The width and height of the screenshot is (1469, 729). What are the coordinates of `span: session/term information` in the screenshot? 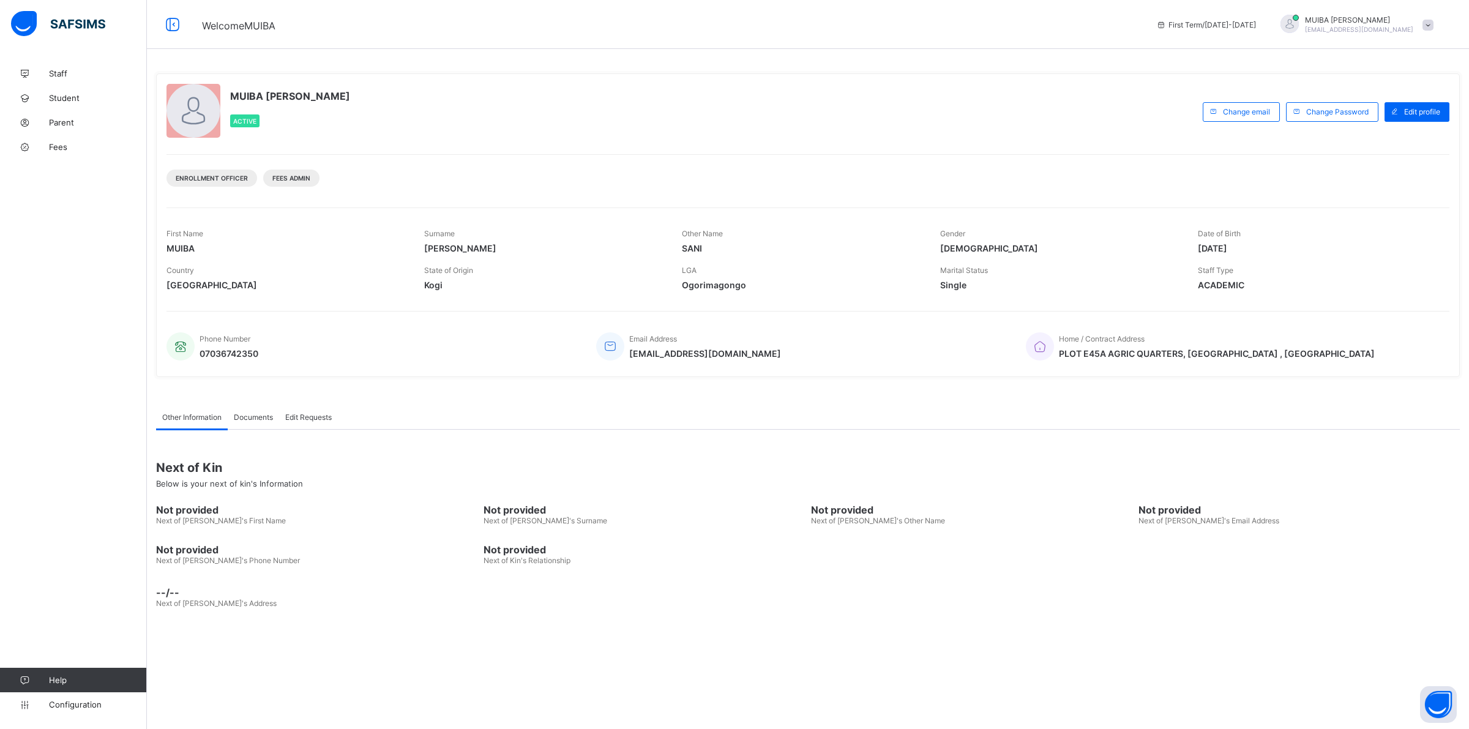 It's located at (1206, 24).